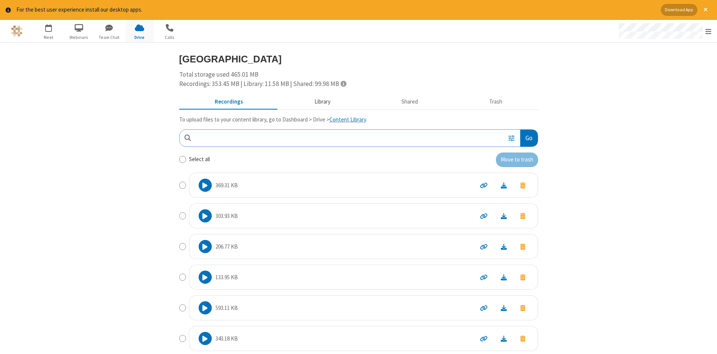  Describe the element at coordinates (322, 102) in the screenshot. I see `button: Content library` at that location.